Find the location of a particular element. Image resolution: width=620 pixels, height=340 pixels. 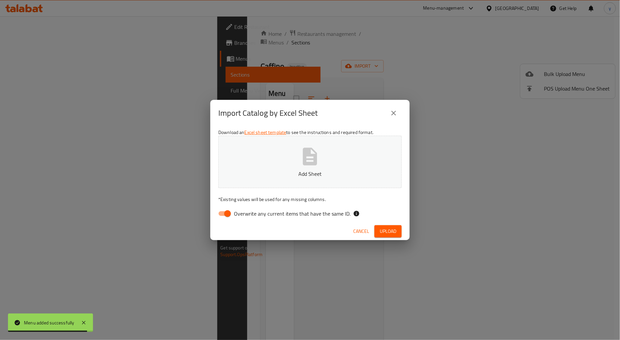

svg: If the overwrite option isn't selected, then the items that match an existing ID will be ignored ... is located at coordinates (356, 214).